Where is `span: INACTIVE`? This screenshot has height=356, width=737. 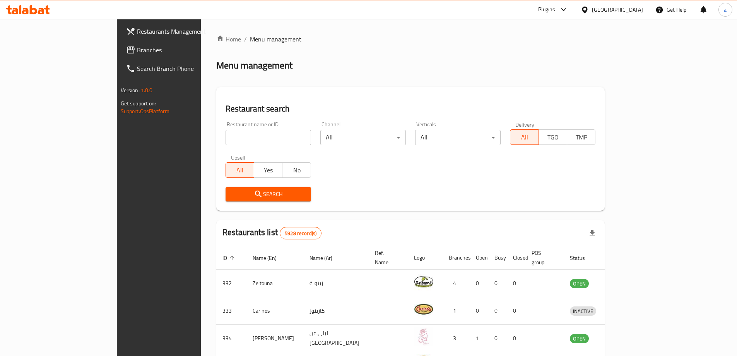 span: INACTIVE is located at coordinates (583, 311).